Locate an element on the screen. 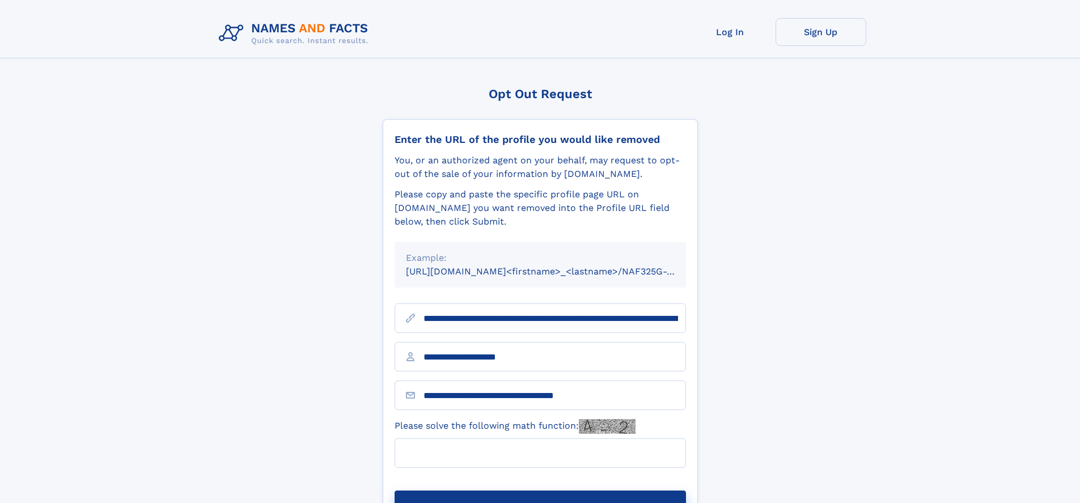 The width and height of the screenshot is (1080, 503). a: Log In is located at coordinates (730, 32).